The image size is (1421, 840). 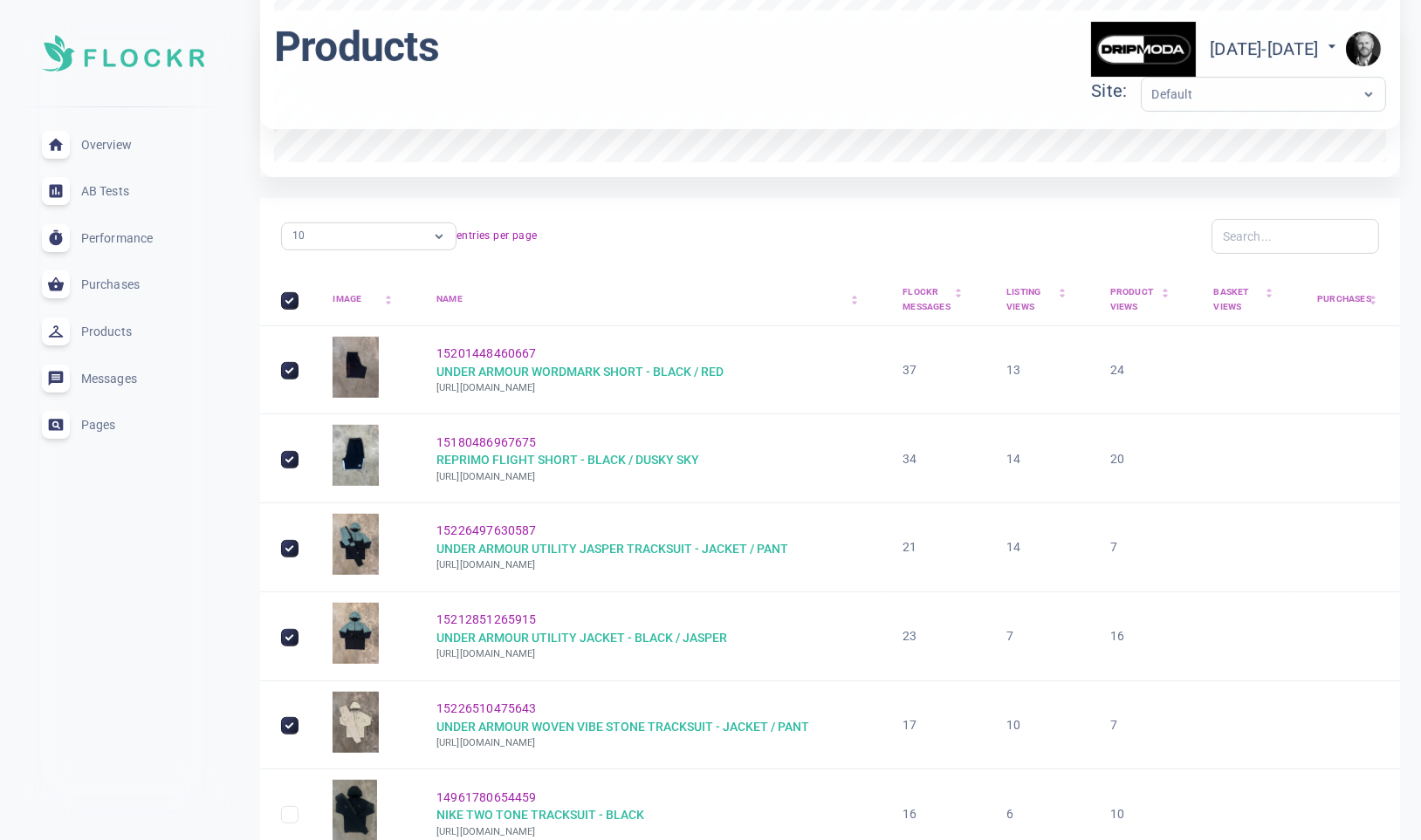 What do you see at coordinates (1116, 91) in the screenshot?
I see `div: Site:` at bounding box center [1116, 91].